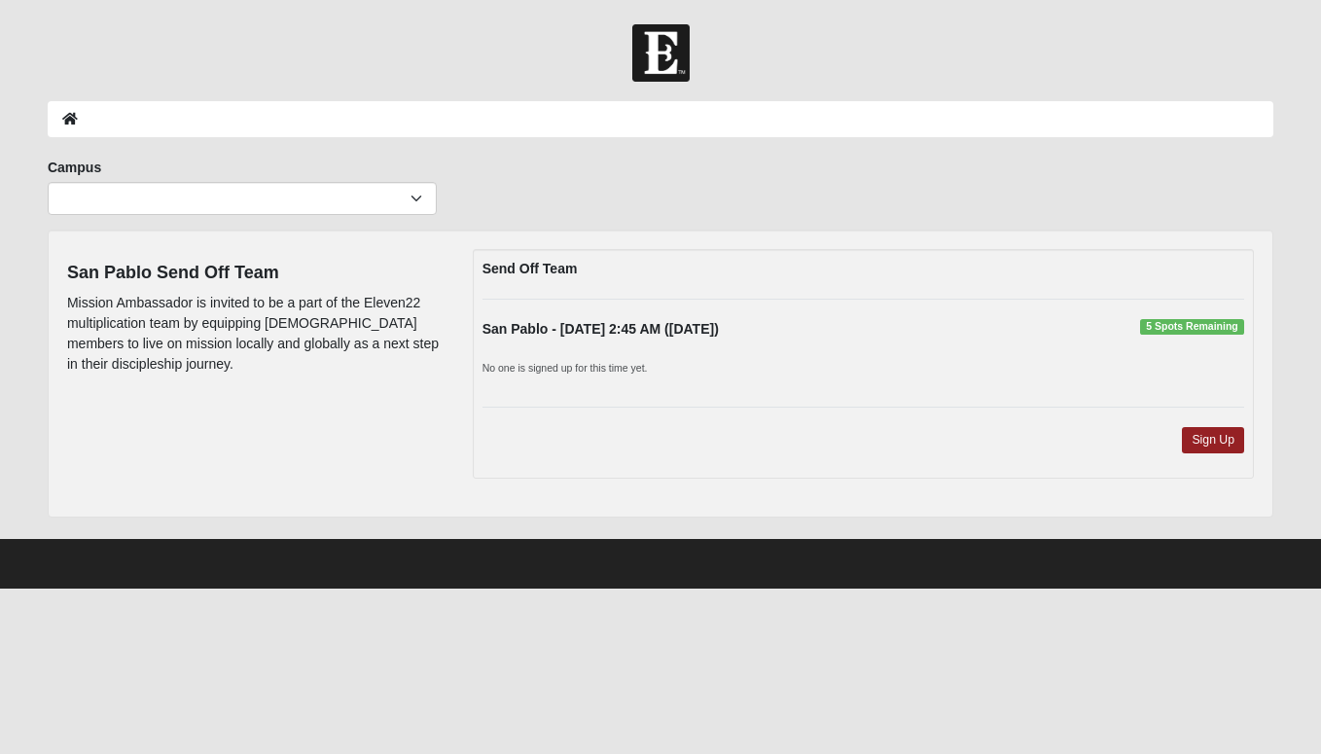 Image resolution: width=1321 pixels, height=754 pixels. I want to click on img: Church of Eleven22 Logo, so click(660, 53).